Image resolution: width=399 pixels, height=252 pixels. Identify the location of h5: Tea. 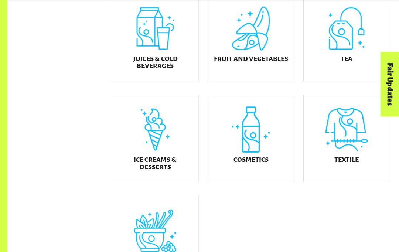
(346, 59).